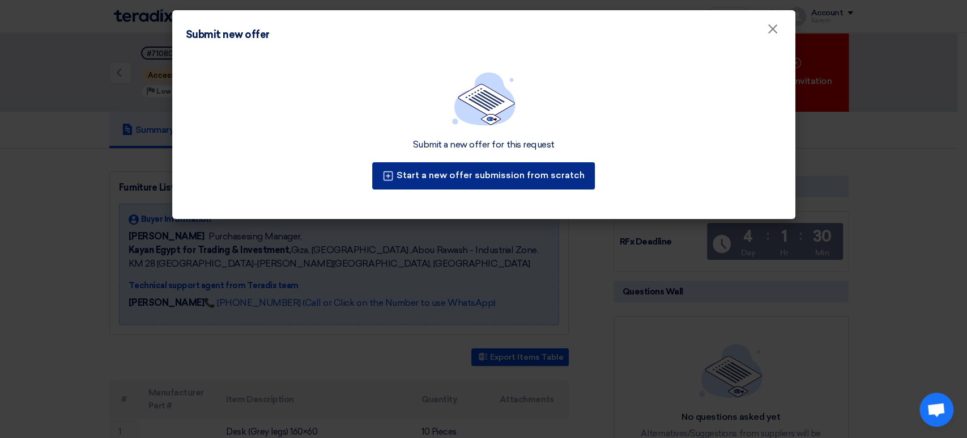  What do you see at coordinates (484, 99) in the screenshot?
I see `img: empty_state_list.svg` at bounding box center [484, 99].